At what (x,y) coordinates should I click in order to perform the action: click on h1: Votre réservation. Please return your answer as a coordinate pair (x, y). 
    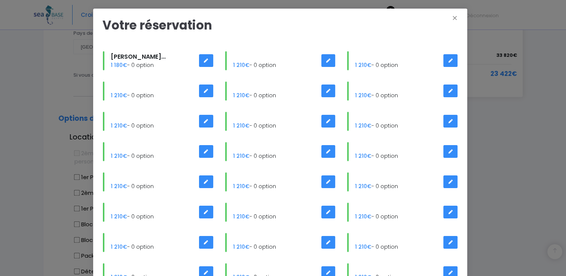
    Looking at the image, I should click on (157, 25).